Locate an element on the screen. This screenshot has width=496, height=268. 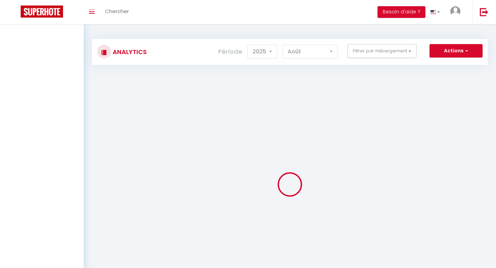
button: Actions is located at coordinates (456, 51).